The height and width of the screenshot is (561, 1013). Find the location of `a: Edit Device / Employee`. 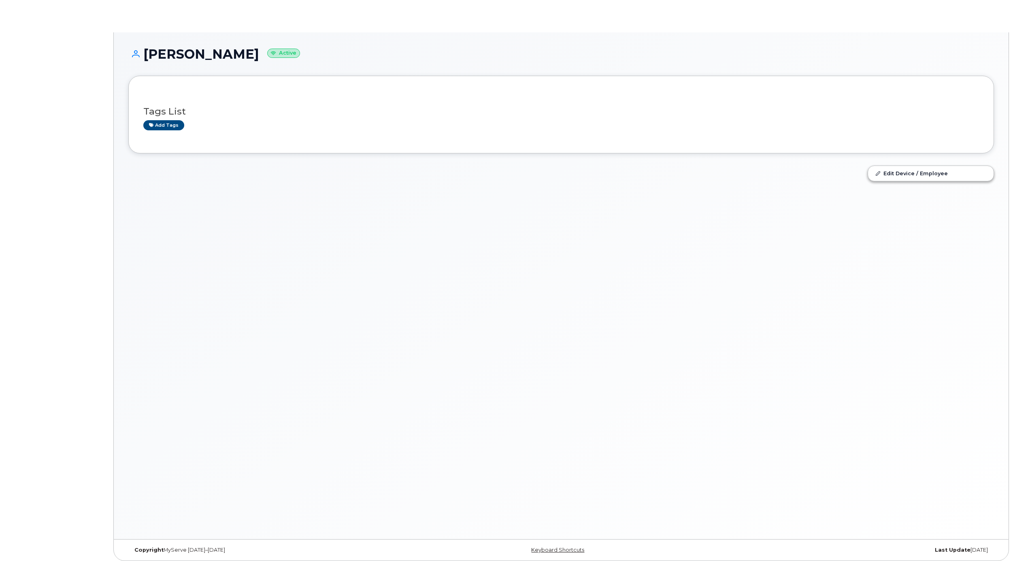

a: Edit Device / Employee is located at coordinates (931, 173).